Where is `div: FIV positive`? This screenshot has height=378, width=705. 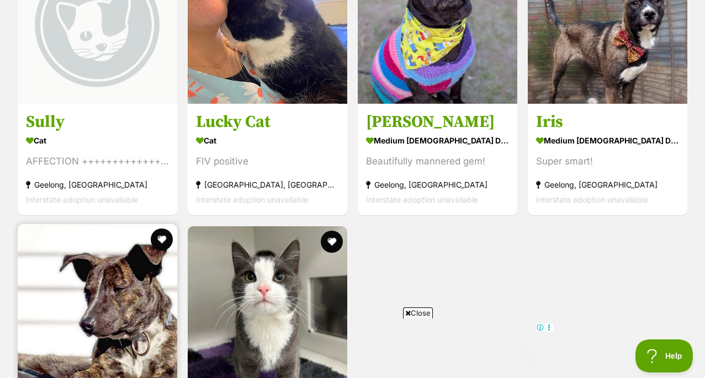
div: FIV positive is located at coordinates (267, 162).